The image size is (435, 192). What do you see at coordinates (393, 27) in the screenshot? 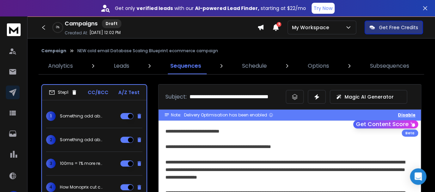
I see `button: Get Free Credits` at bounding box center [393, 27].